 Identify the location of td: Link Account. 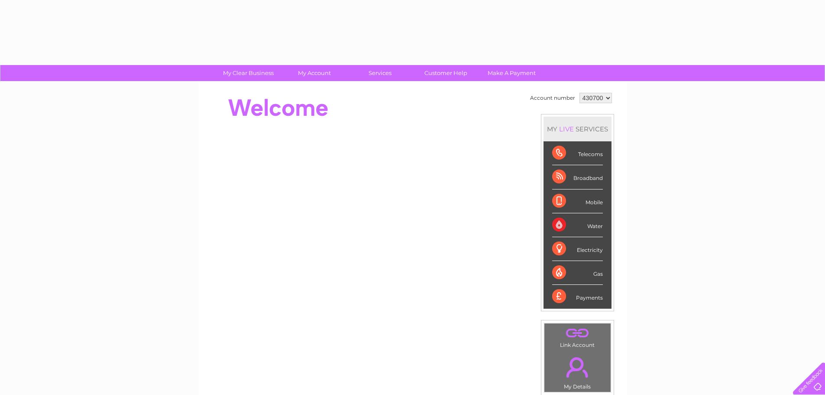
(577, 336).